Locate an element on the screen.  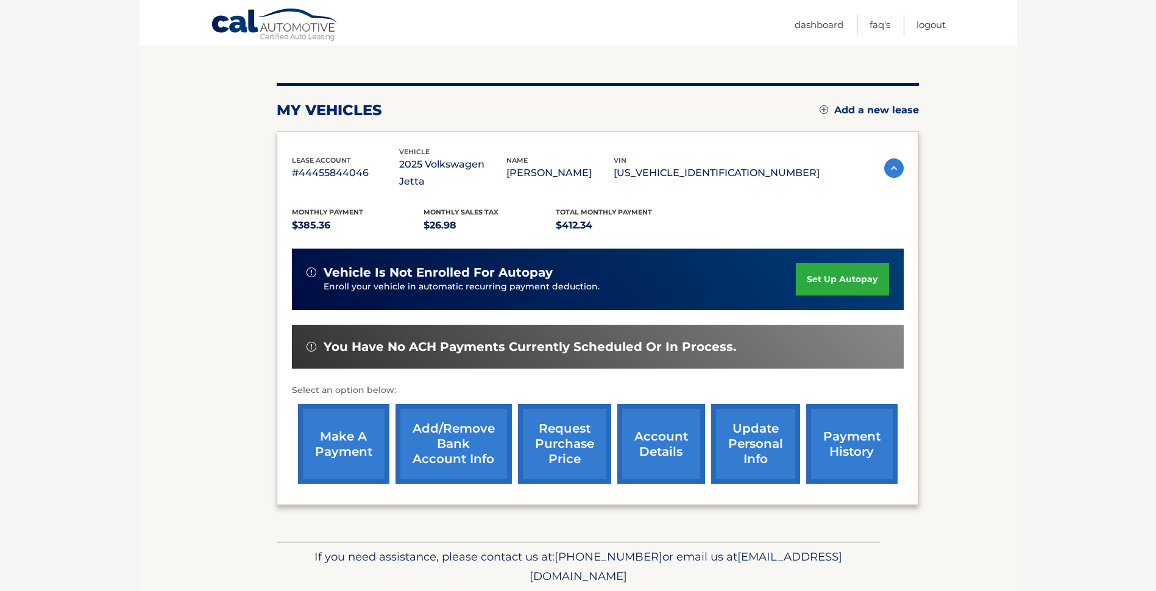
p: 2025 Volkswagen Jetta is located at coordinates (453, 173).